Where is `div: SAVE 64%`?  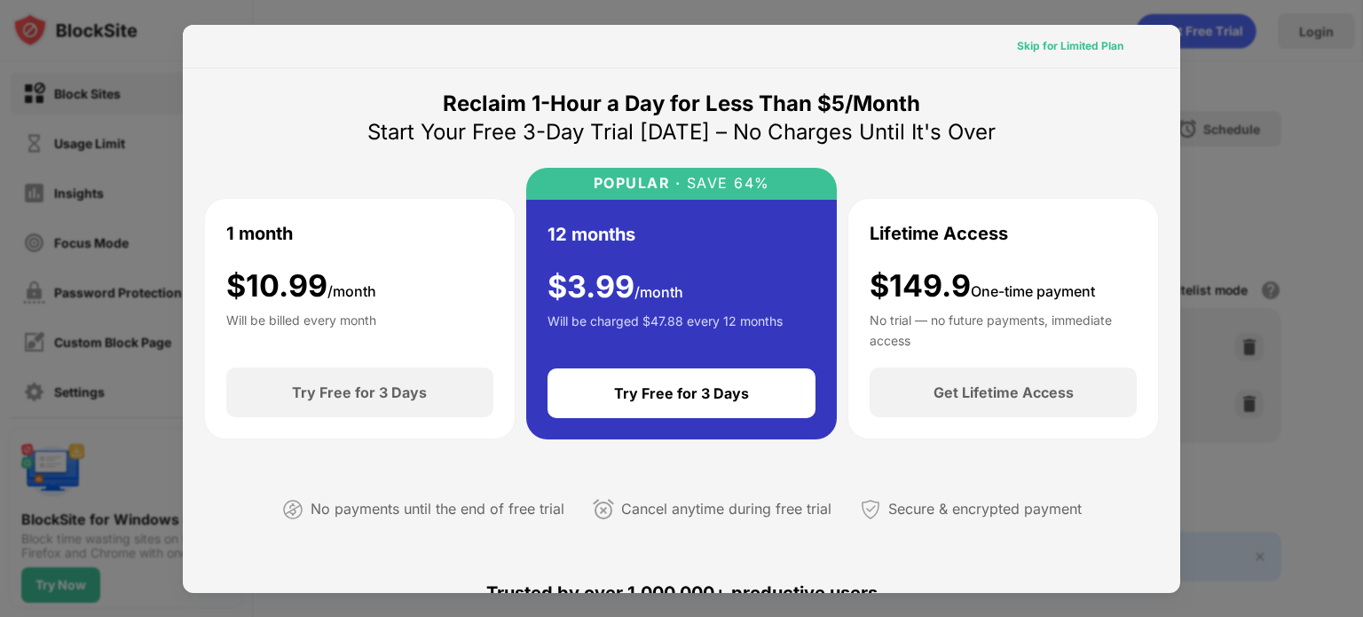
div: SAVE 64% is located at coordinates (725, 183).